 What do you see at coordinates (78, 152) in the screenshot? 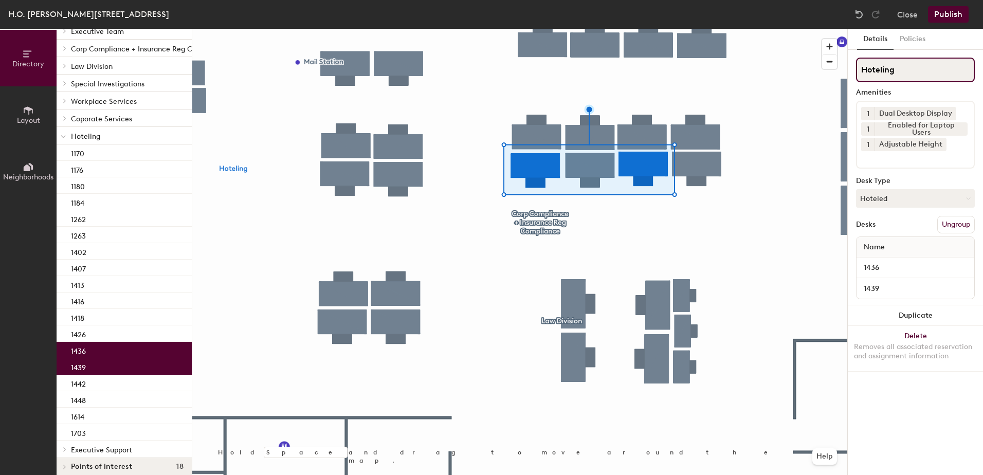
I see `p: 1170` at bounding box center [78, 152].